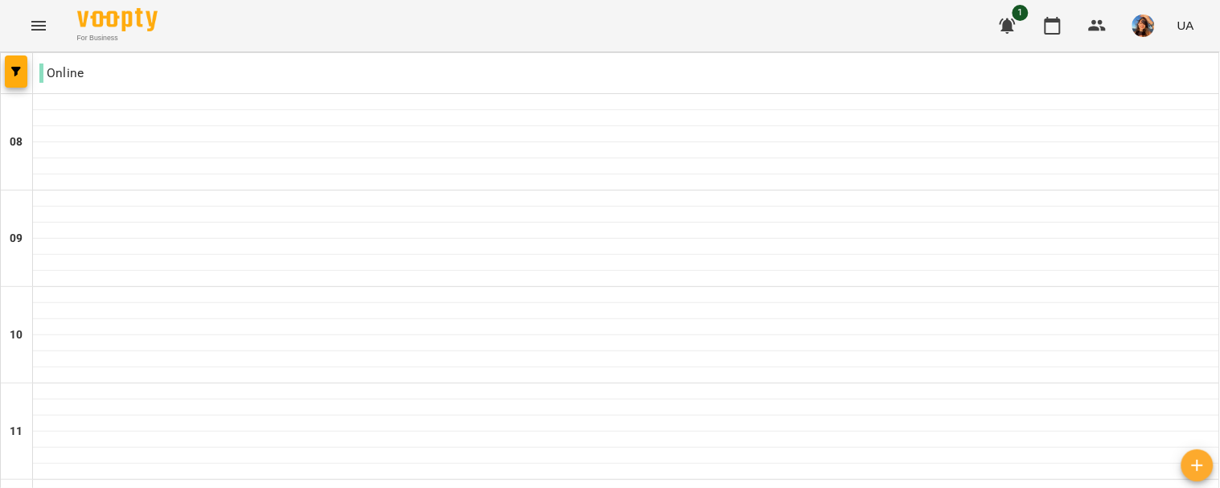 This screenshot has width=1220, height=488. Describe the element at coordinates (1186, 25) in the screenshot. I see `button: UA` at that location.